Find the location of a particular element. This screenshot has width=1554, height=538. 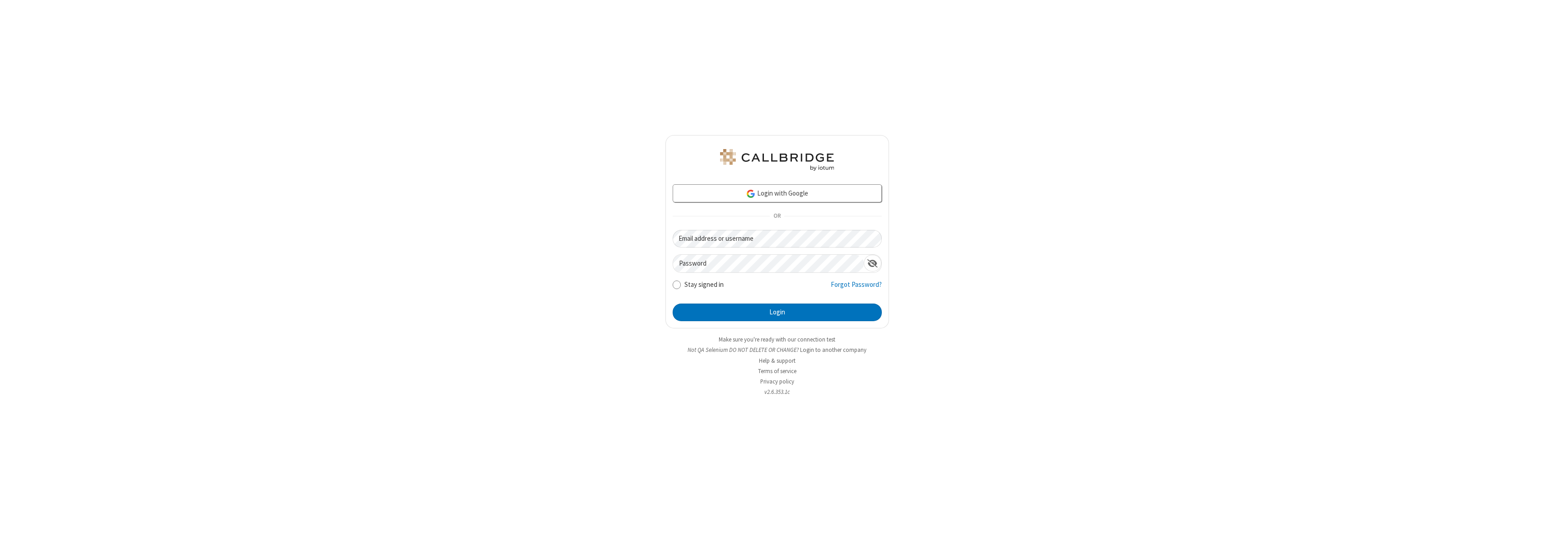

img: google-icon.png is located at coordinates (751, 194).